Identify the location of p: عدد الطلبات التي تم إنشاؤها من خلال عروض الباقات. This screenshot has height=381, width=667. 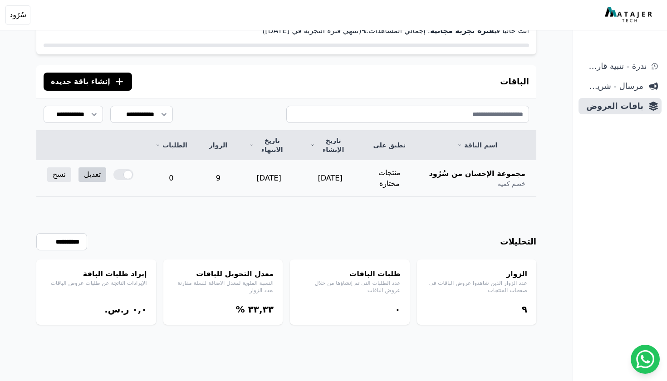
(350, 287).